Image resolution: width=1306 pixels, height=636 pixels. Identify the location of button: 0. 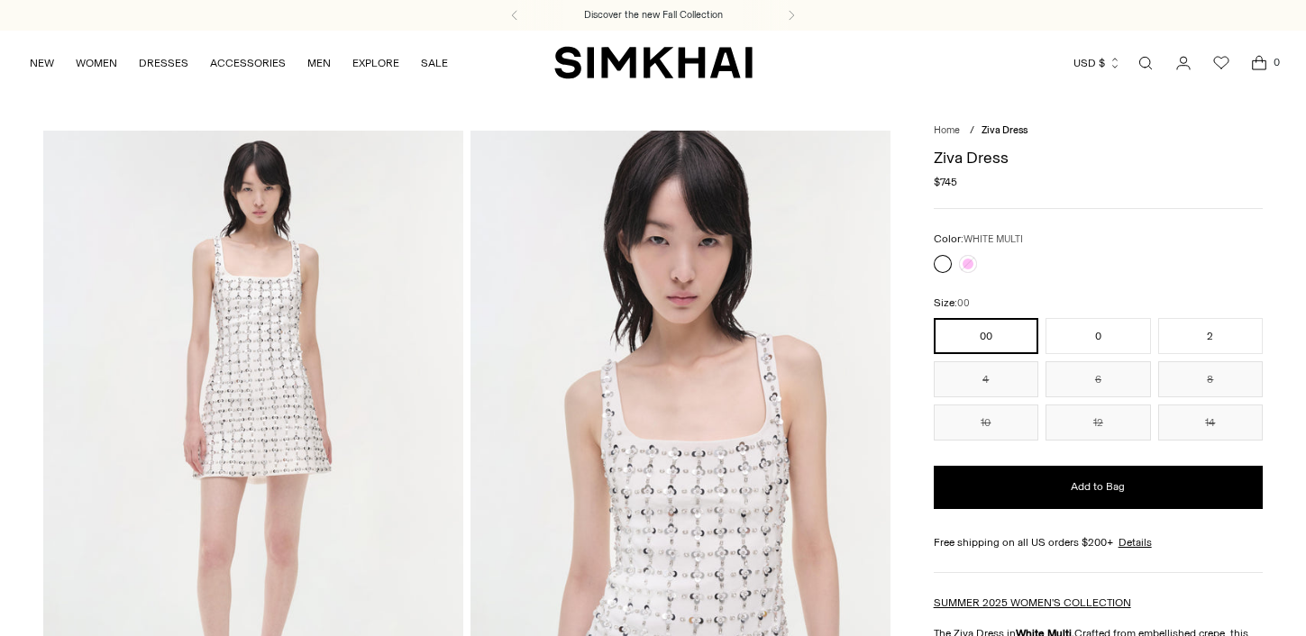
(1097, 336).